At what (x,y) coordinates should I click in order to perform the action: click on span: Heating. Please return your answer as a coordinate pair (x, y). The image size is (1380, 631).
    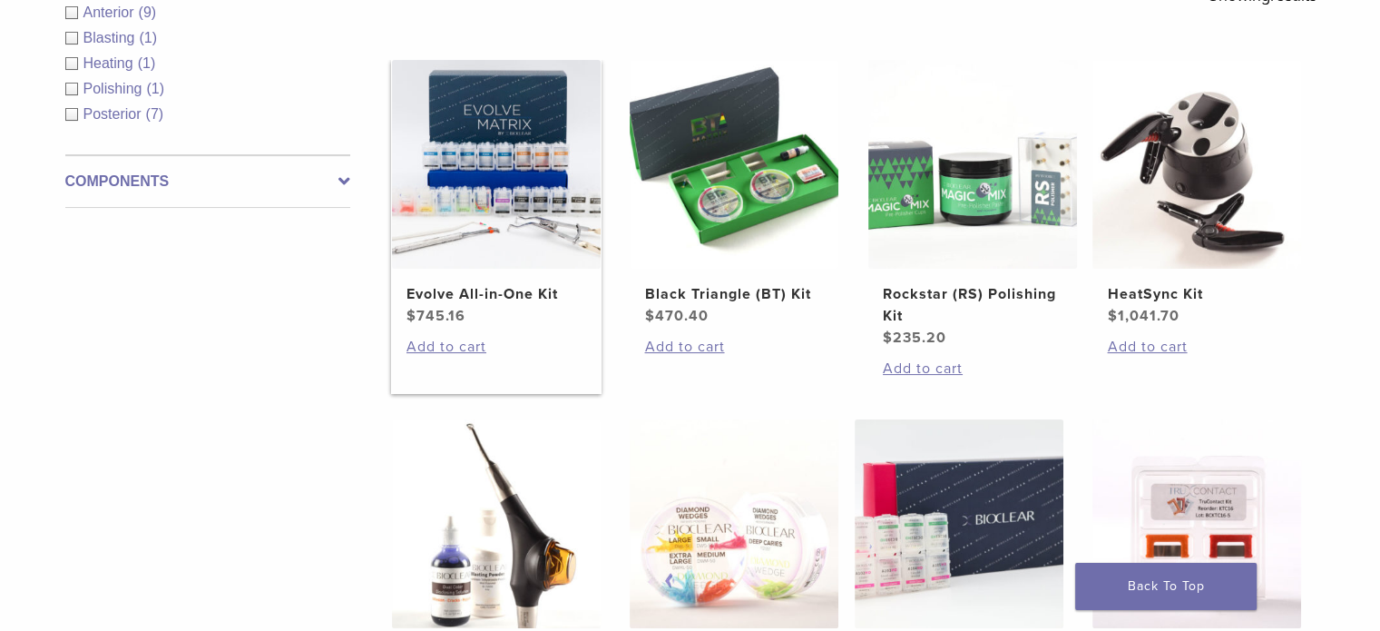
    Looking at the image, I should click on (111, 63).